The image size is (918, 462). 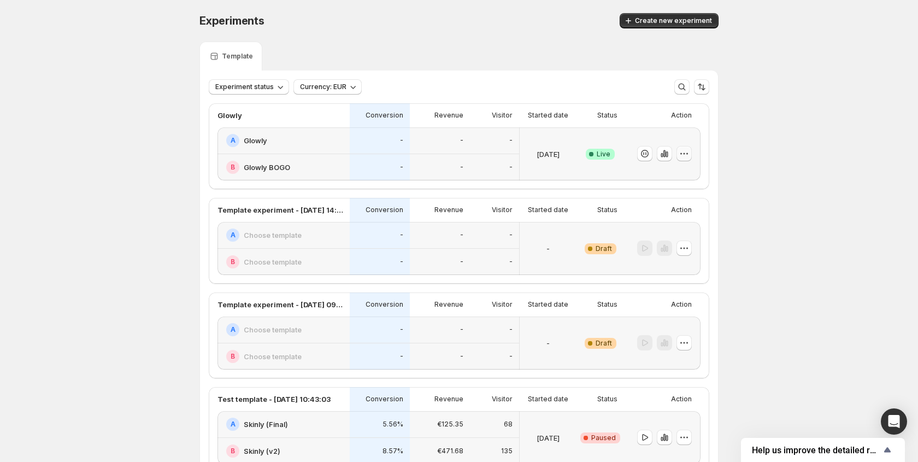 I want to click on span: Help us improve the detailed report for A/B campaigns, so click(x=817, y=450).